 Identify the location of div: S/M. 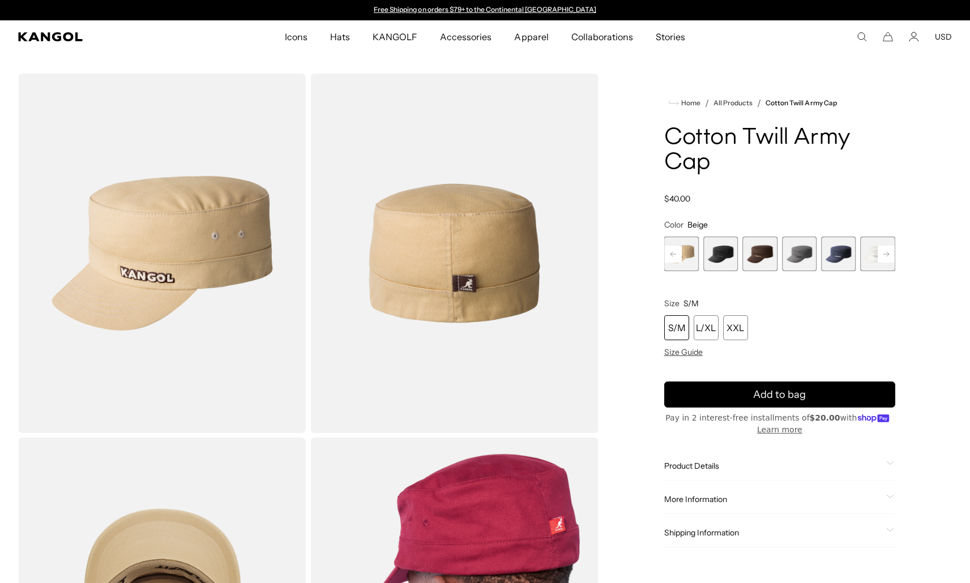
(677, 328).